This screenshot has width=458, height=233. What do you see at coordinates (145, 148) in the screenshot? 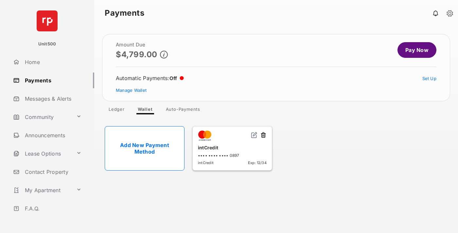
I see `a: Add New Payment Method` at bounding box center [145, 148].